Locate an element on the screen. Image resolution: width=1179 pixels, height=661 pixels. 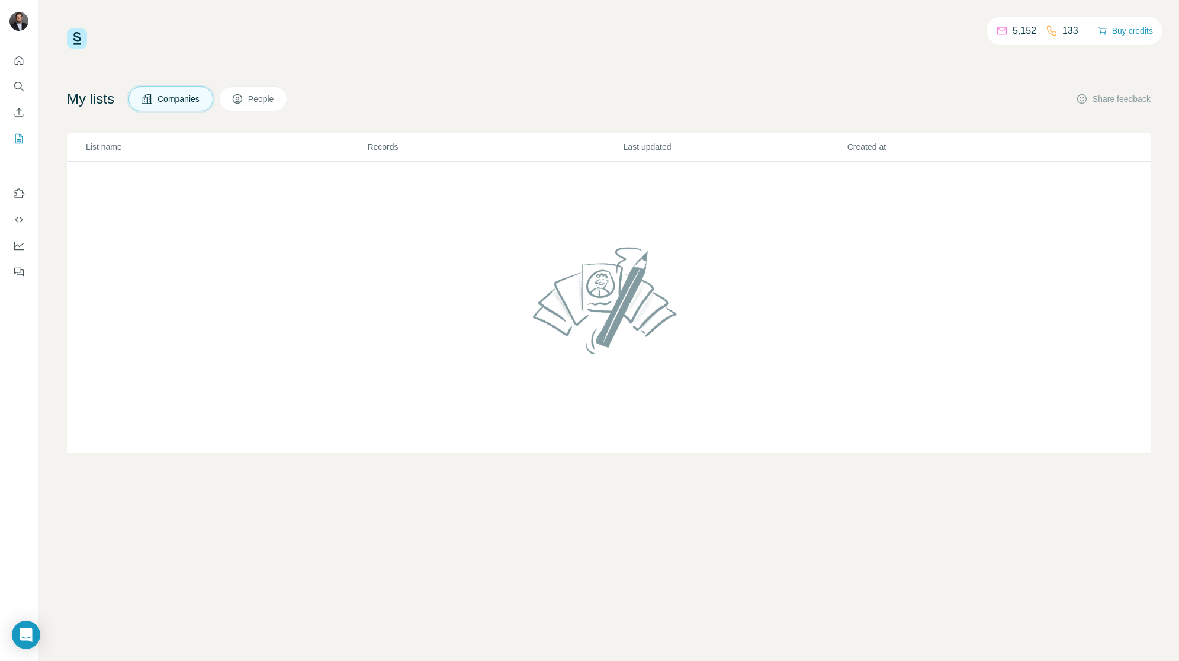
p: 5,152 is located at coordinates (1024, 31).